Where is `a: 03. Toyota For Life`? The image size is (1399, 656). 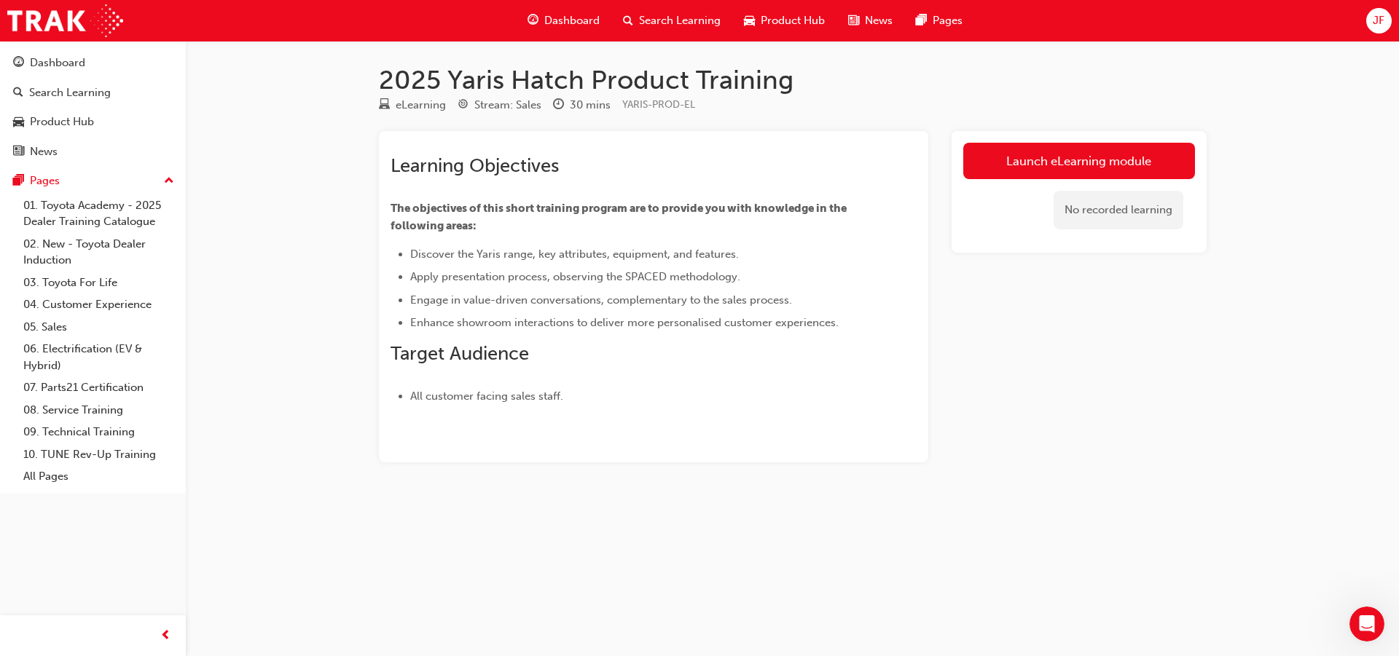 a: 03. Toyota For Life is located at coordinates (98, 283).